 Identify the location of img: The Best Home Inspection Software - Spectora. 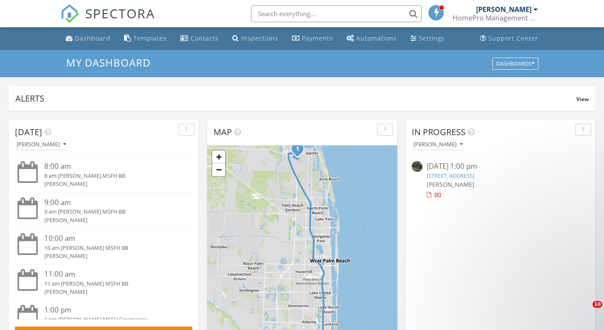
(70, 14).